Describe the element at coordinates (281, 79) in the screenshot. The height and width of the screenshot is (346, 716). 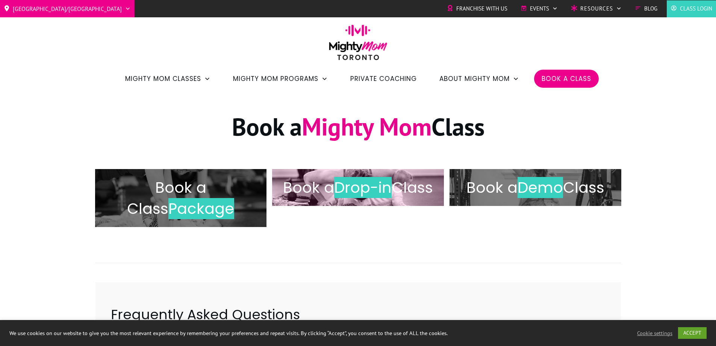
I see `a: Mighty Mom Programs` at that location.